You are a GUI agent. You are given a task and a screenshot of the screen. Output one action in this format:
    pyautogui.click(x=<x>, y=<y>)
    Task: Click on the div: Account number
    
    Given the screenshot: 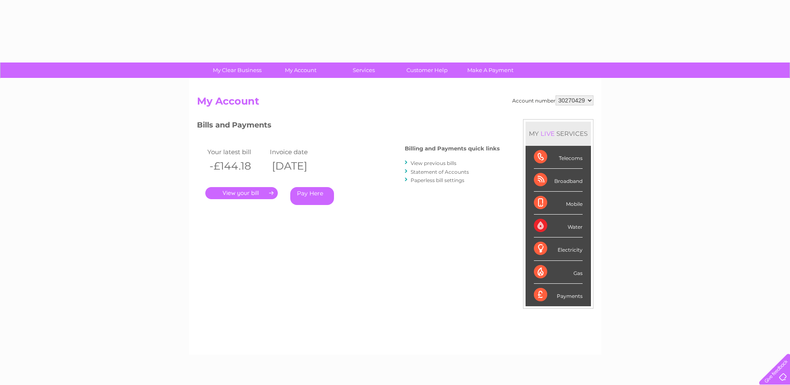 What is the action you would take?
    pyautogui.click(x=553, y=100)
    